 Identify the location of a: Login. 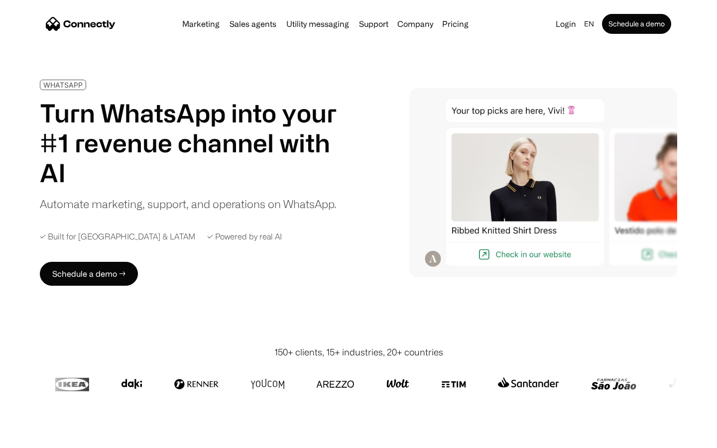
(565, 24).